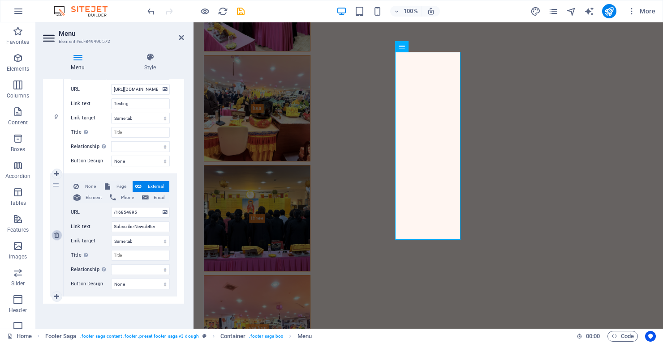  Describe the element at coordinates (571, 11) in the screenshot. I see `button: navigator` at that location.